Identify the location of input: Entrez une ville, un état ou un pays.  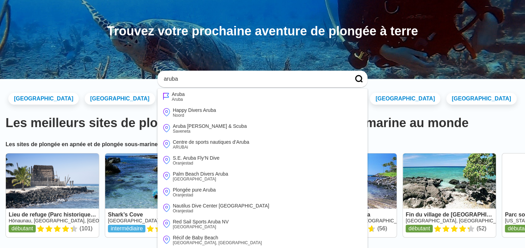
(254, 79).